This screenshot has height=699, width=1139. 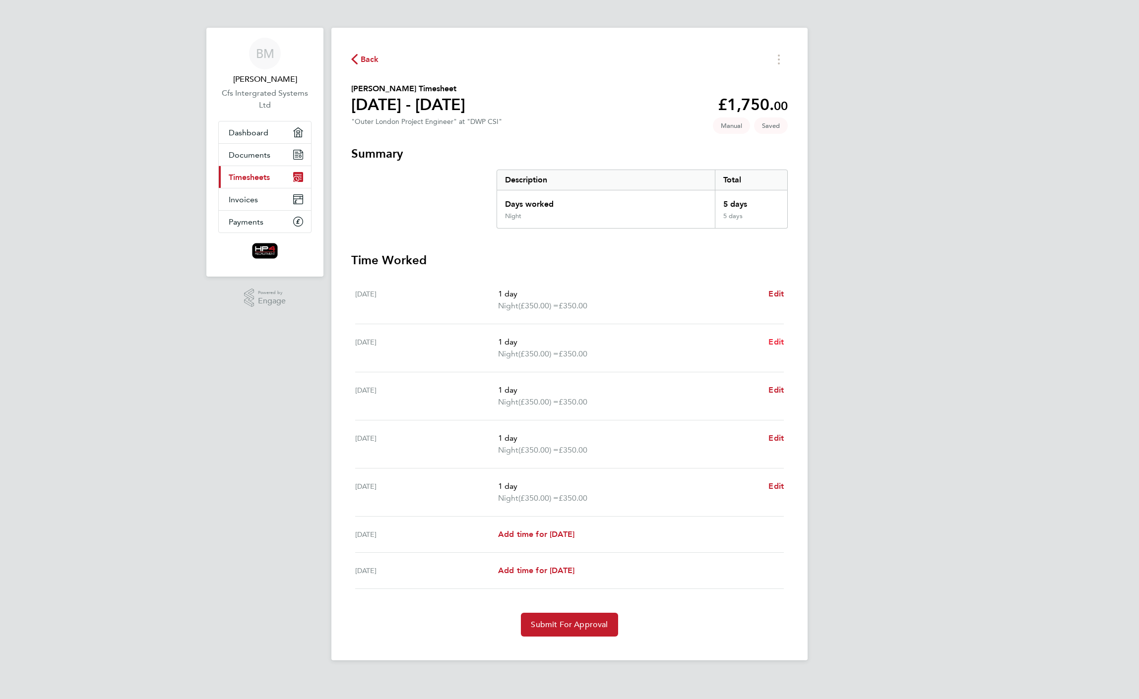 I want to click on a: Payments, so click(x=265, y=222).